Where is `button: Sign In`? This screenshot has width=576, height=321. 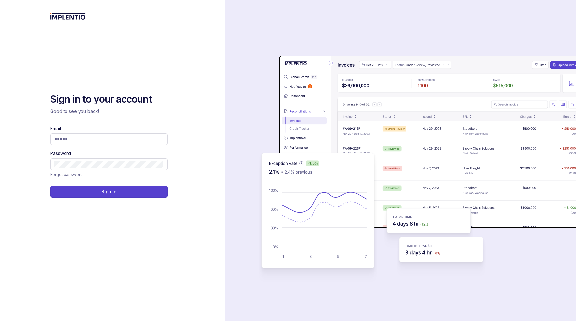
button: Sign In is located at coordinates (109, 191).